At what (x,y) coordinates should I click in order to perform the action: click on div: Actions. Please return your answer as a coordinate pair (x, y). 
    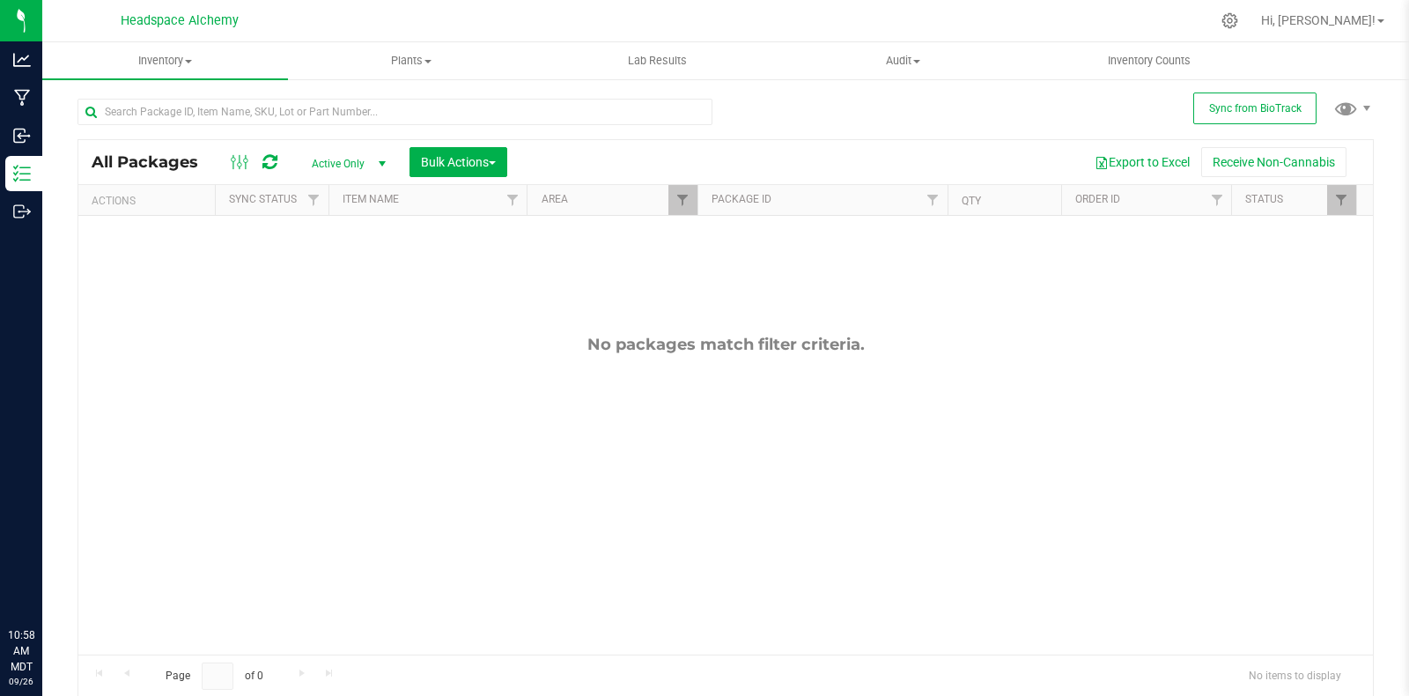
    Looking at the image, I should click on (150, 201).